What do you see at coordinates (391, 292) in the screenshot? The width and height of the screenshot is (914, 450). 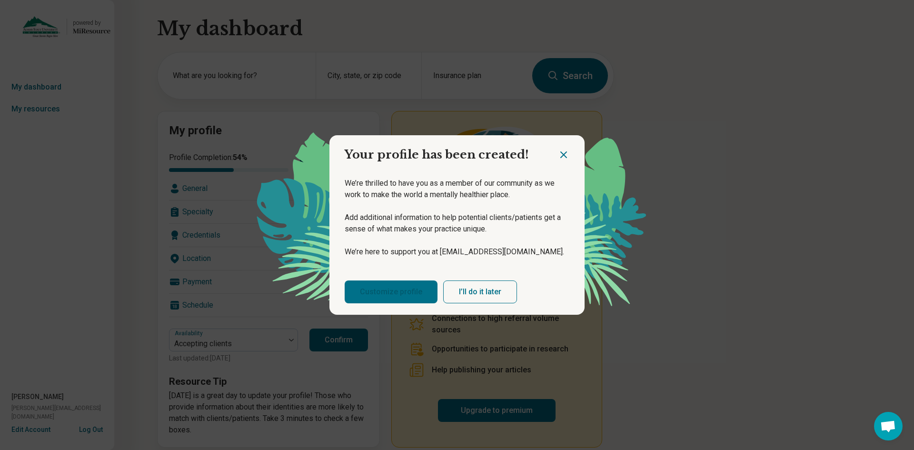 I see `a: Customize profile` at bounding box center [391, 292].